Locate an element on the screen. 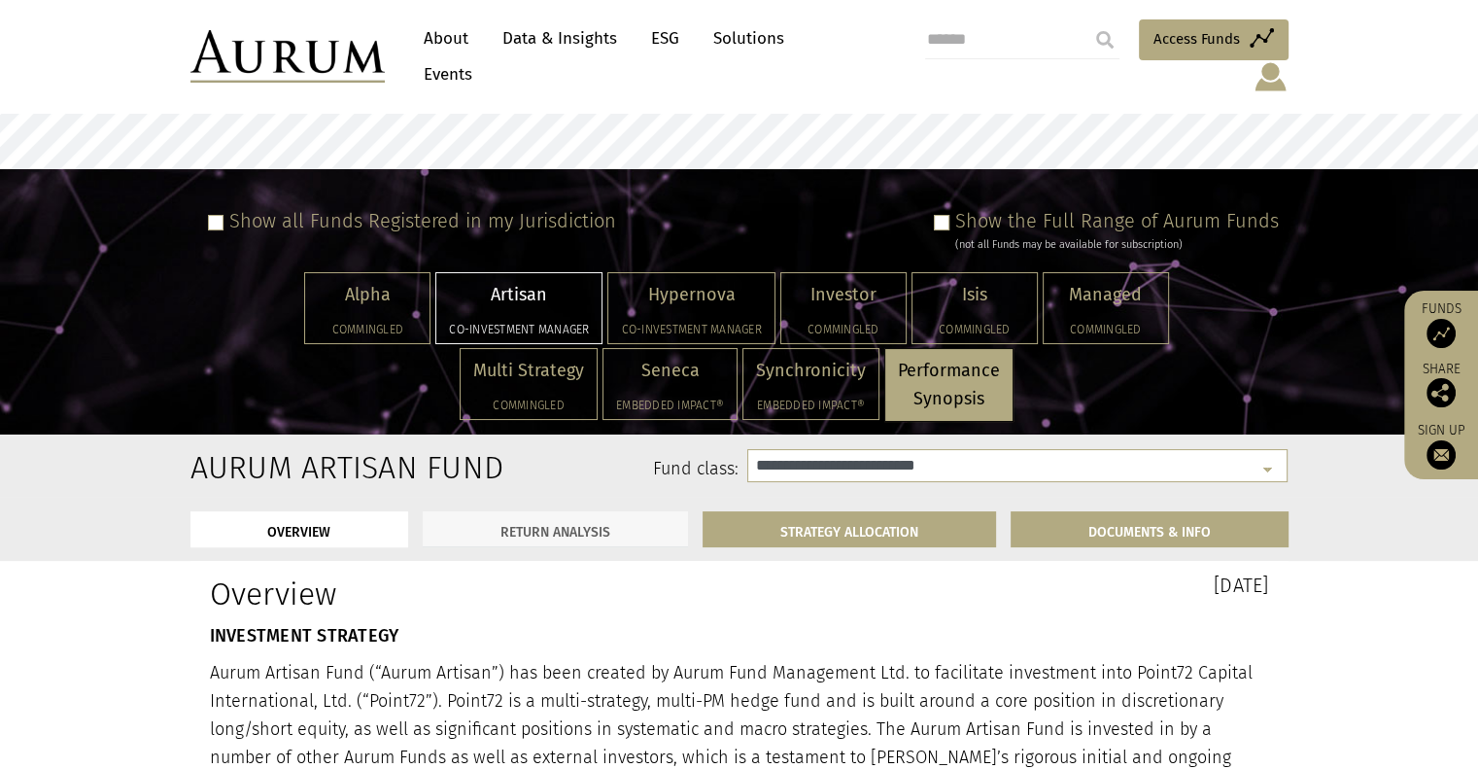 The image size is (1478, 769). h1: Overview is located at coordinates (467, 594).